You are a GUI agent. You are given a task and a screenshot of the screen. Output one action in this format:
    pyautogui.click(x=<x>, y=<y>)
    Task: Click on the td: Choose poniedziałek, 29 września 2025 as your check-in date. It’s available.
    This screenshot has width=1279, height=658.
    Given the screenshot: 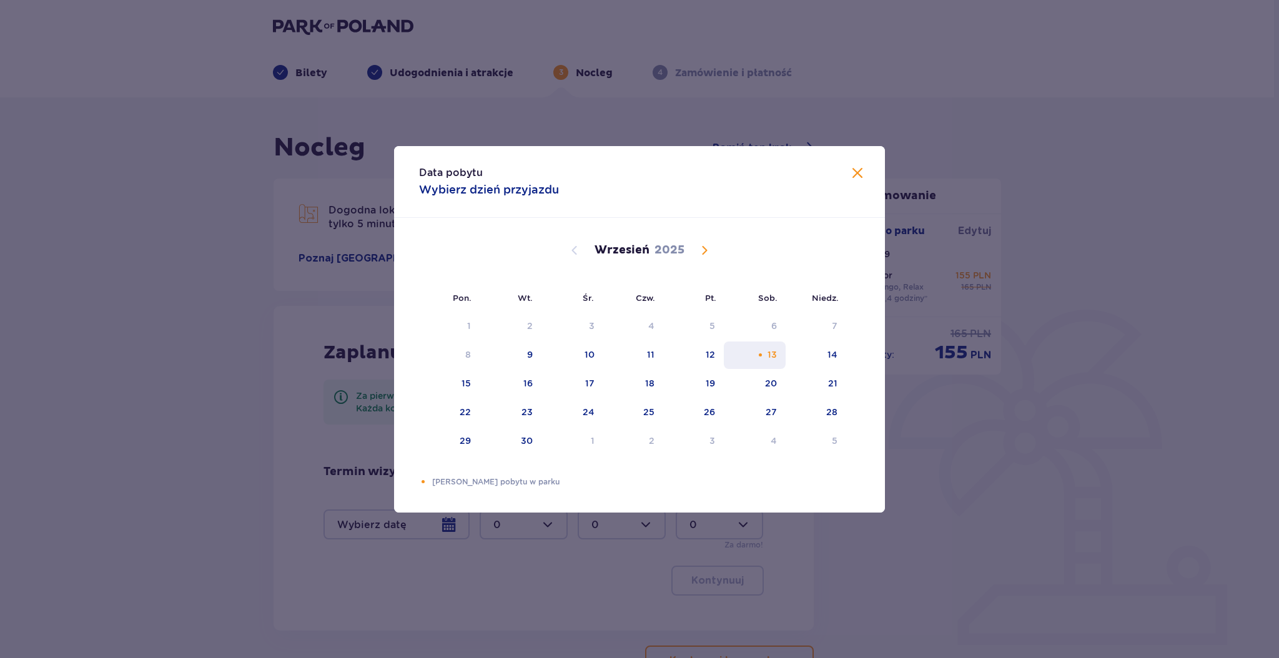 What is the action you would take?
    pyautogui.click(x=449, y=441)
    